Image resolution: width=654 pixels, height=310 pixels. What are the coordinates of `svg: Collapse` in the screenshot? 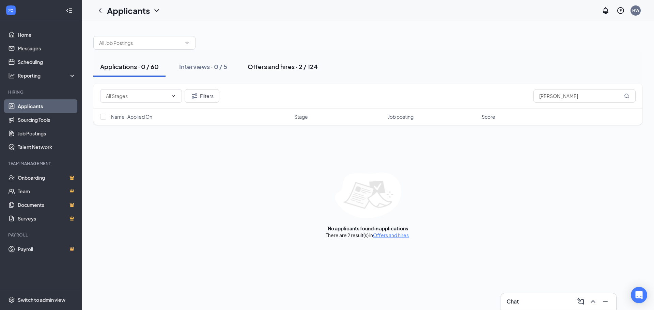 It's located at (69, 11).